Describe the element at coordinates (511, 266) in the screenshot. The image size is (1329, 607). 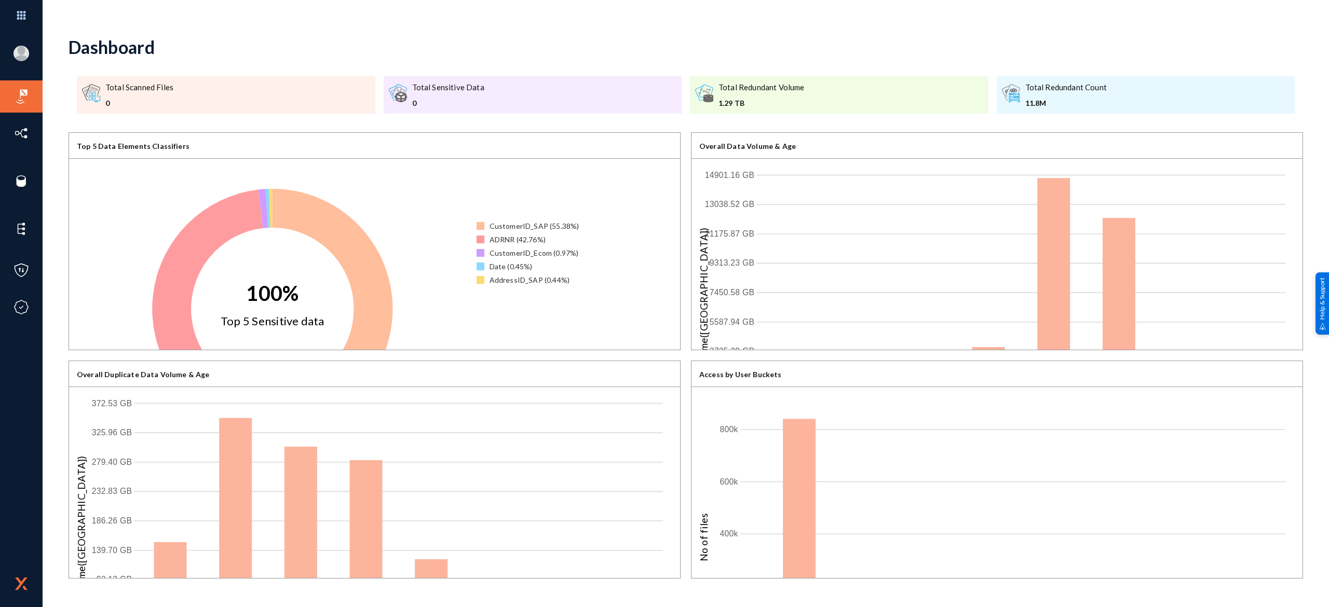
I see `div: Date (0.45%)` at that location.